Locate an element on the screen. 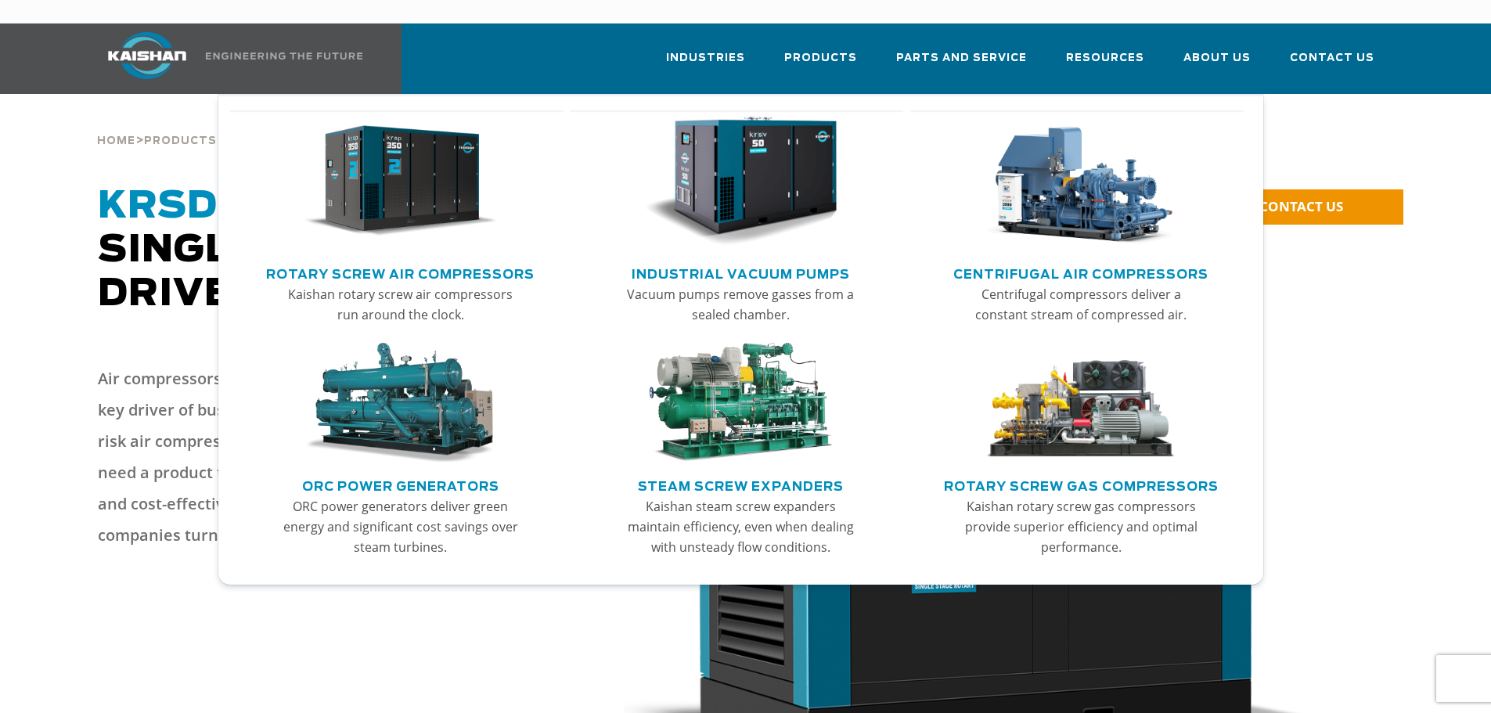  p: Kaishan rotary screw gas compressors provide superior efficiency and optimal performance. is located at coordinates (1081, 527).